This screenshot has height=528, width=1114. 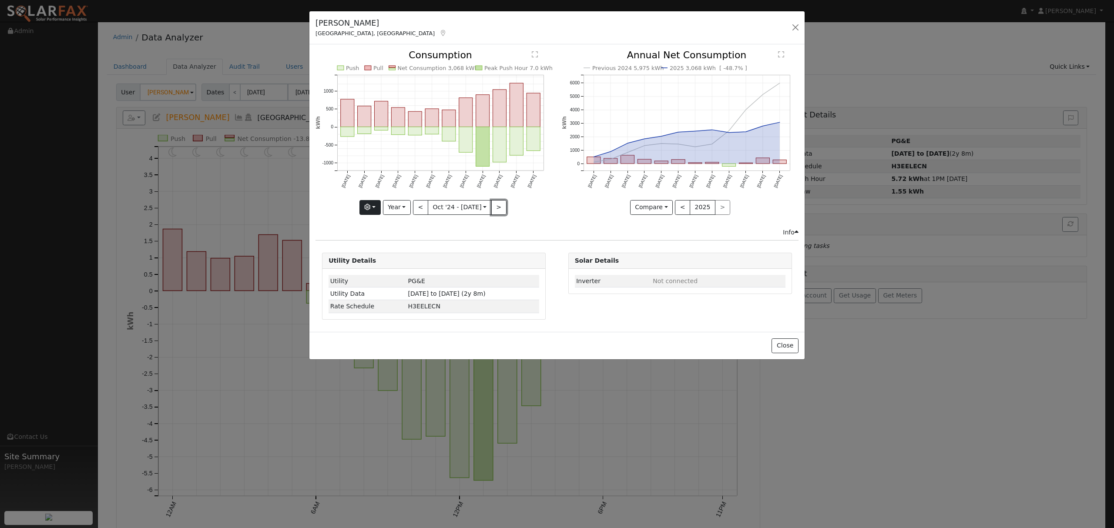 What do you see at coordinates (702, 207) in the screenshot?
I see `button: 2025` at bounding box center [702, 207].